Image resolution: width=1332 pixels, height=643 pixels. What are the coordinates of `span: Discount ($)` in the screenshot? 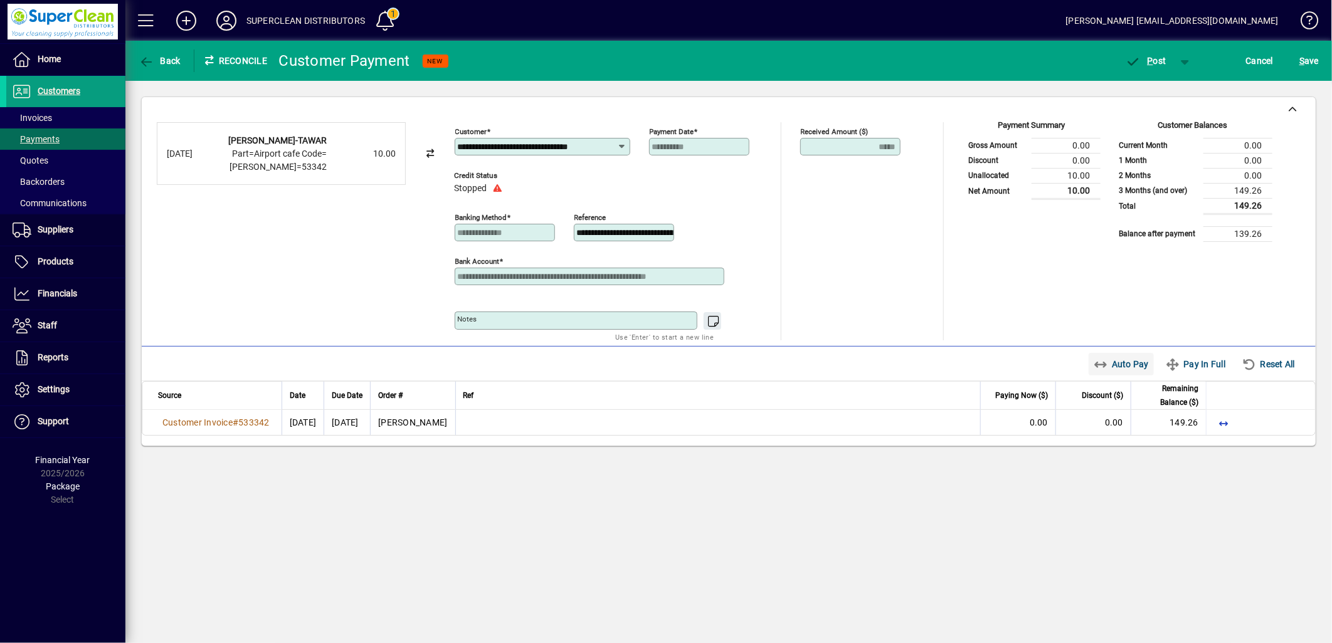 It's located at (1102, 396).